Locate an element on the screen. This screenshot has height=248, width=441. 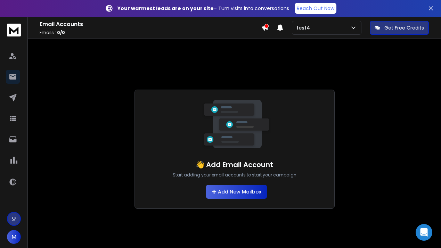
p: Reach Out Now is located at coordinates (316, 8).